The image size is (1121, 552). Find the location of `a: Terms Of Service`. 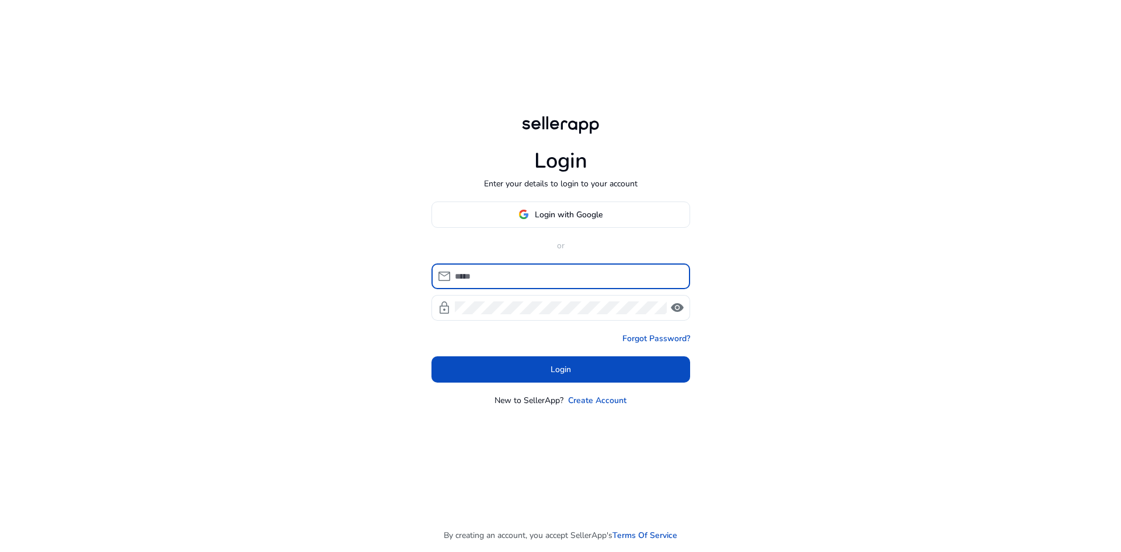

a: Terms Of Service is located at coordinates (644, 535).